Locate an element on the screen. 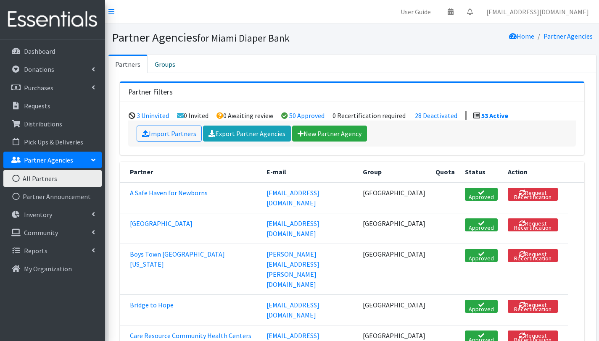 This screenshot has height=341, width=599. a: Bridge to Hope is located at coordinates (152, 305).